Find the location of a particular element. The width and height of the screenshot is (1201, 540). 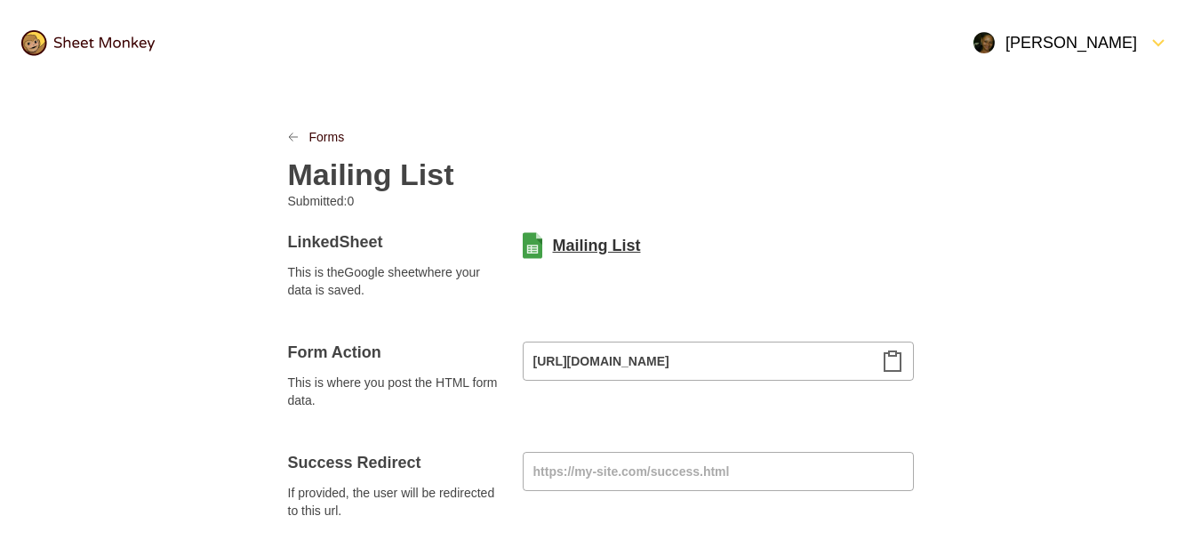

h4: Success Redirect is located at coordinates (395, 462).